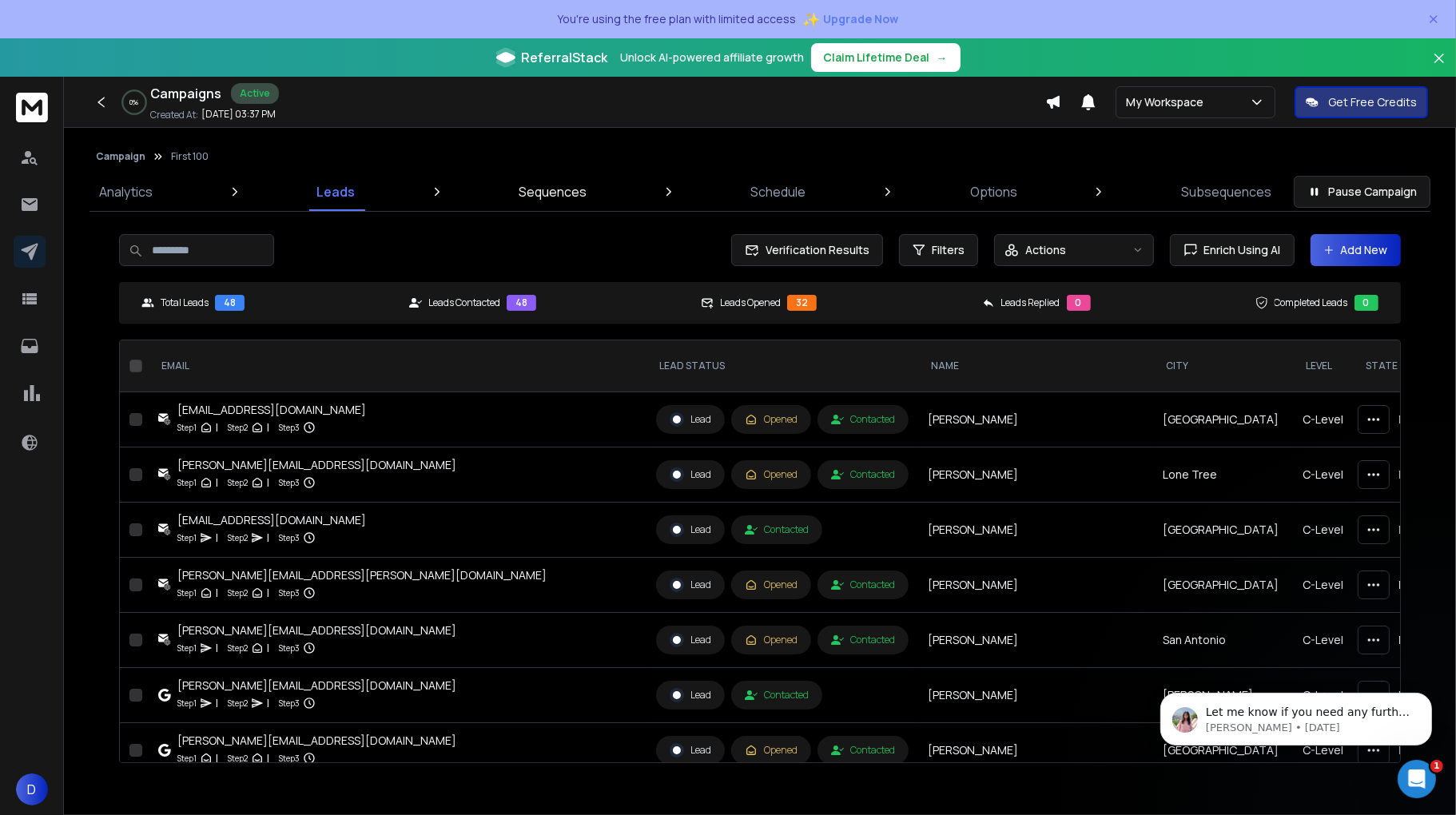 This screenshot has height=815, width=1456. What do you see at coordinates (1394, 366) in the screenshot?
I see `th: state` at bounding box center [1394, 366].